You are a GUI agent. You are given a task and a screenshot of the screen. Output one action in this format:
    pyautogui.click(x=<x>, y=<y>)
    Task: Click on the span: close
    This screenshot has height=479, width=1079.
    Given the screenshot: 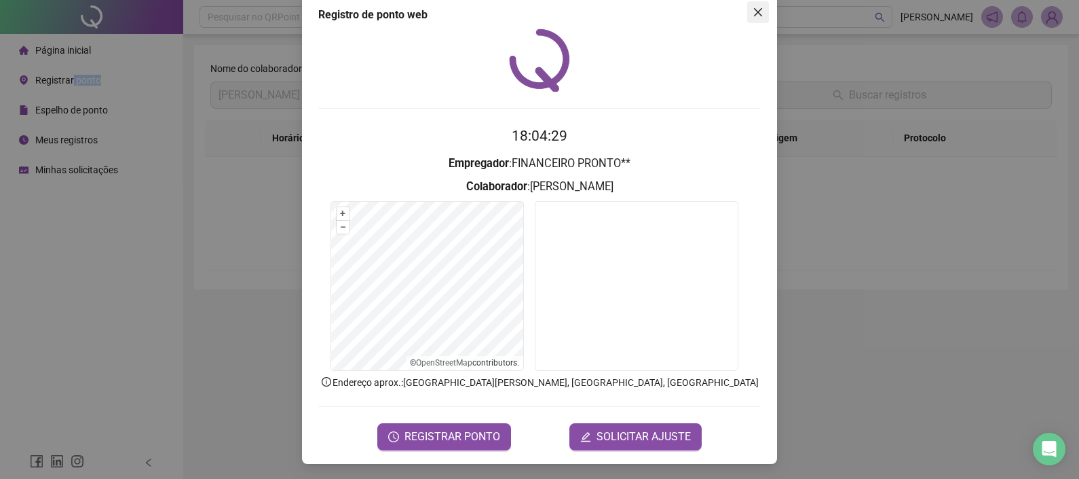 What is the action you would take?
    pyautogui.click(x=758, y=12)
    